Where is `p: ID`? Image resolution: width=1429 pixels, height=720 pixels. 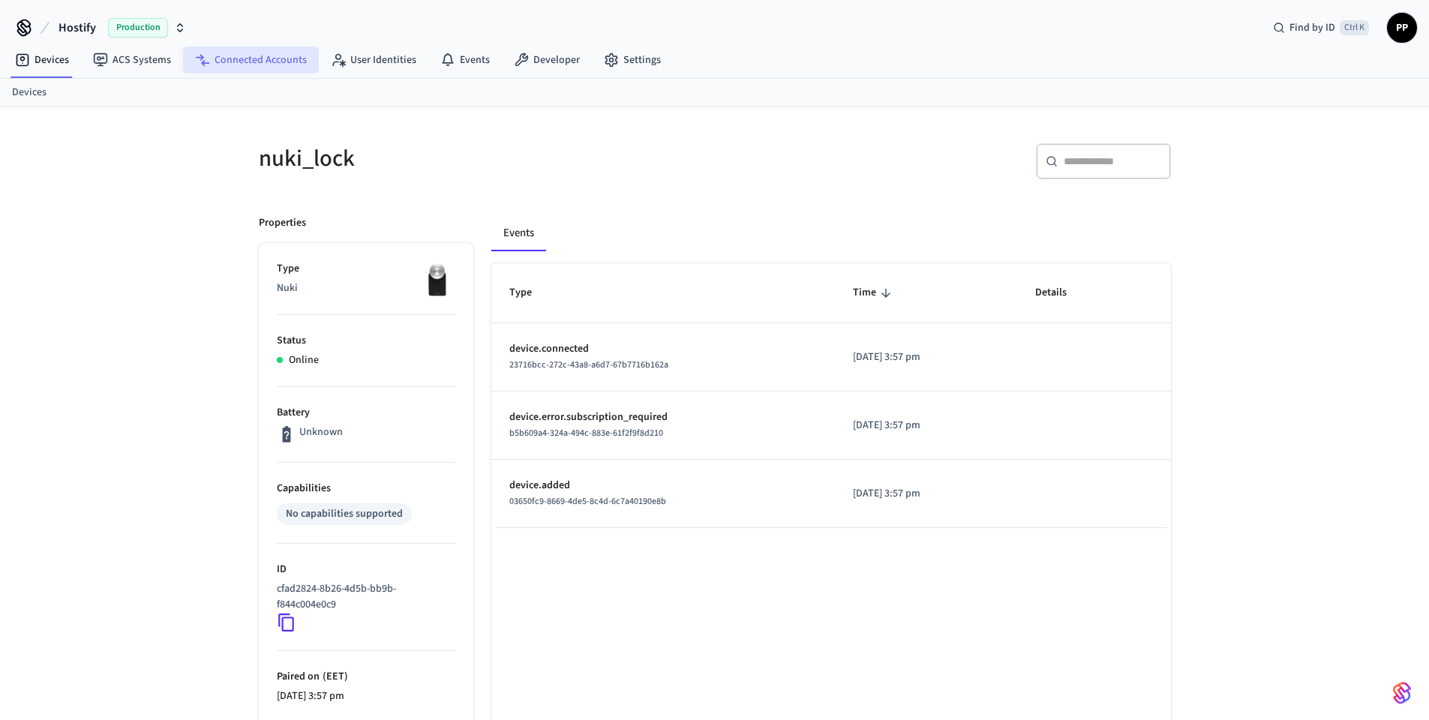 p: ID is located at coordinates (366, 569).